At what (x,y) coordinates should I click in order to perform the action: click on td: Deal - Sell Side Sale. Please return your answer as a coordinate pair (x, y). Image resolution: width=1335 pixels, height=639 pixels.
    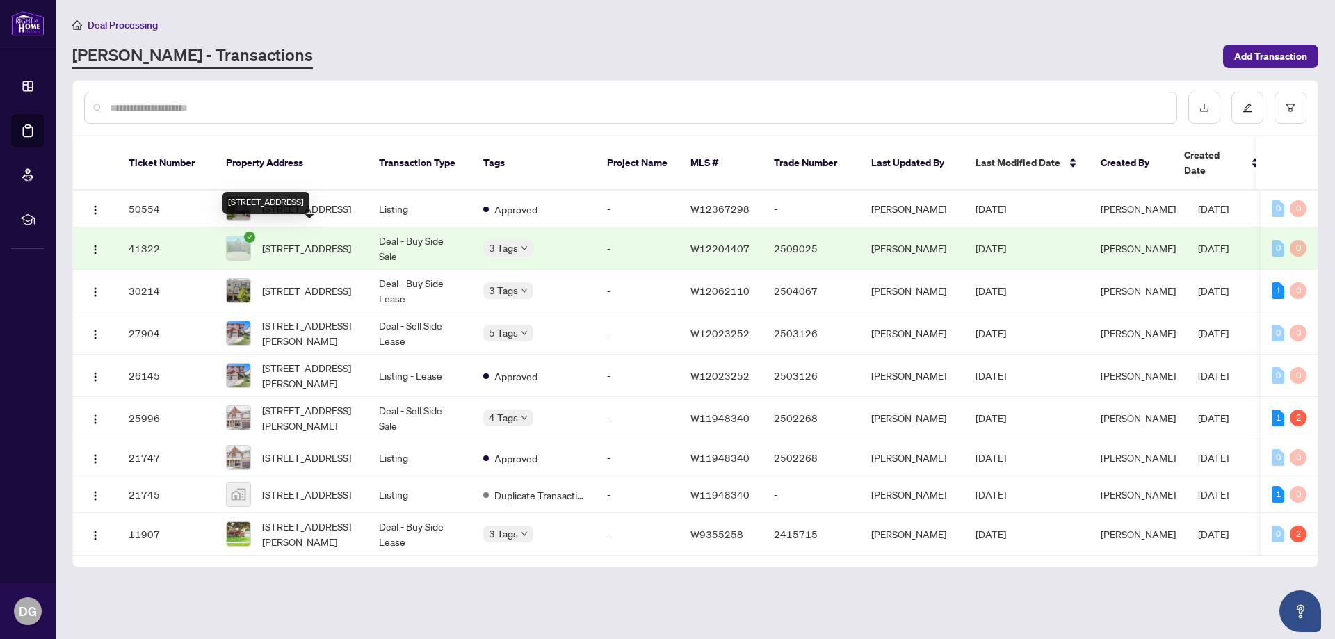
    Looking at the image, I should click on (420, 418).